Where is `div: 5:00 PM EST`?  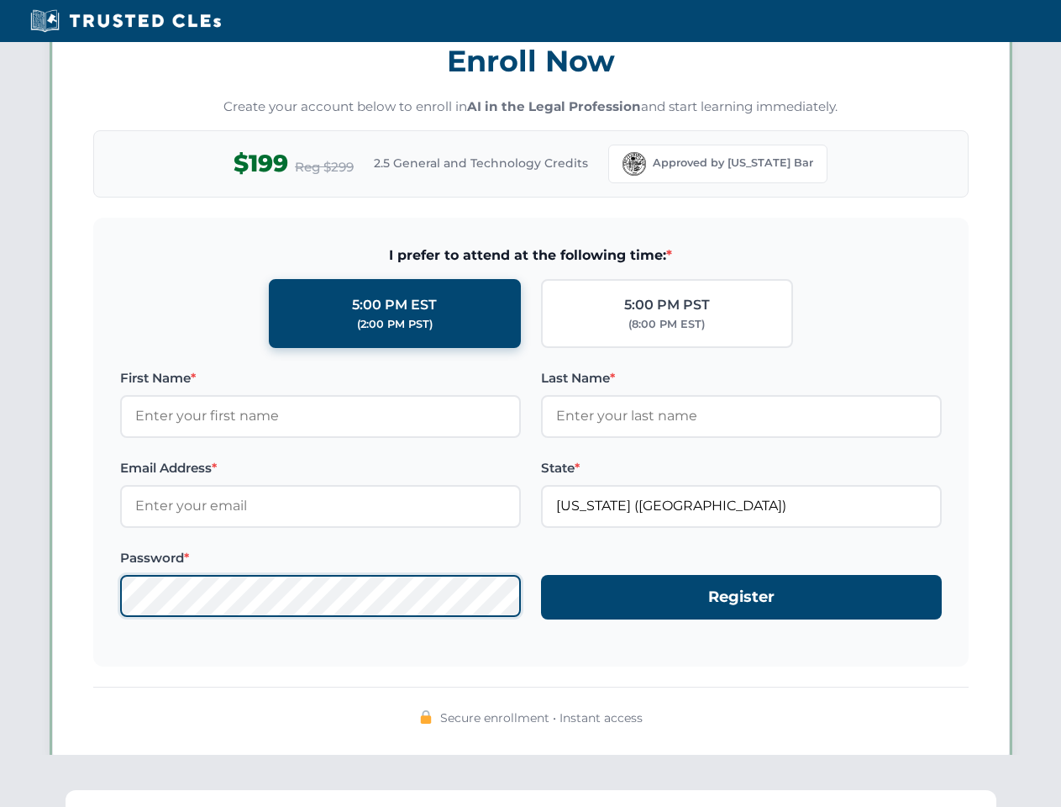
div: 5:00 PM EST is located at coordinates (394, 305).